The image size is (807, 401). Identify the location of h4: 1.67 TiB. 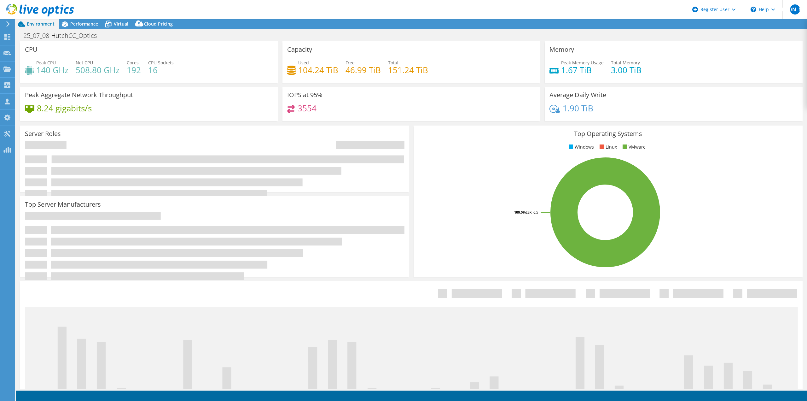
(582, 70).